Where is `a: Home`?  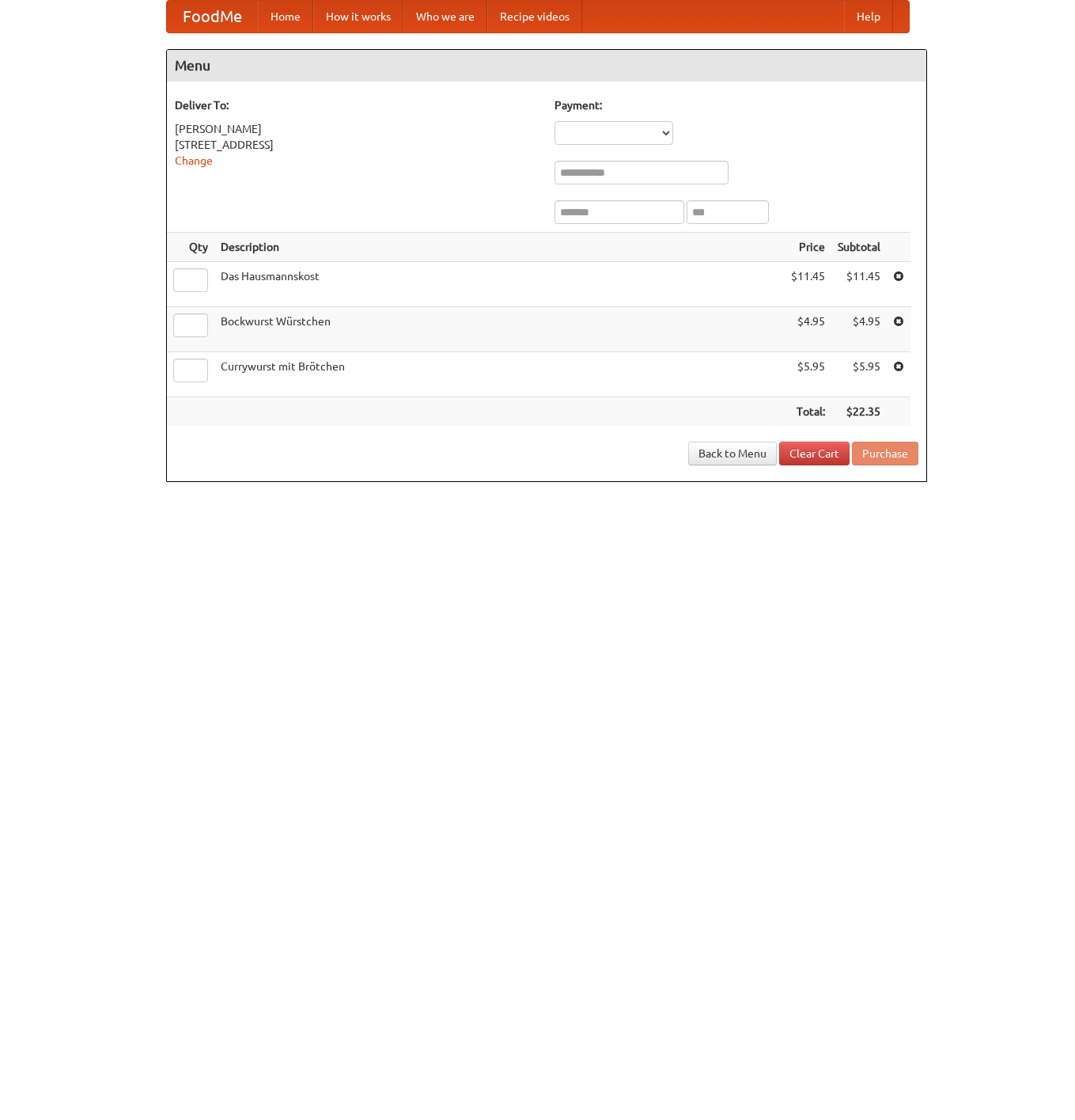 a: Home is located at coordinates (285, 17).